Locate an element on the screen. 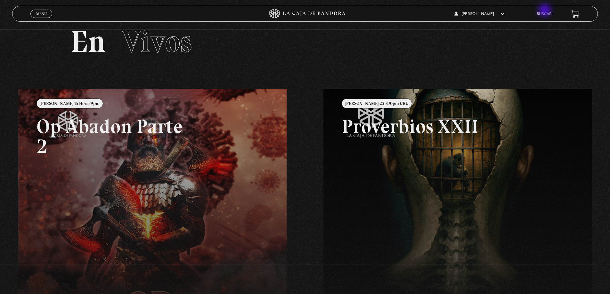 Image resolution: width=610 pixels, height=294 pixels. h2: En is located at coordinates (305, 42).